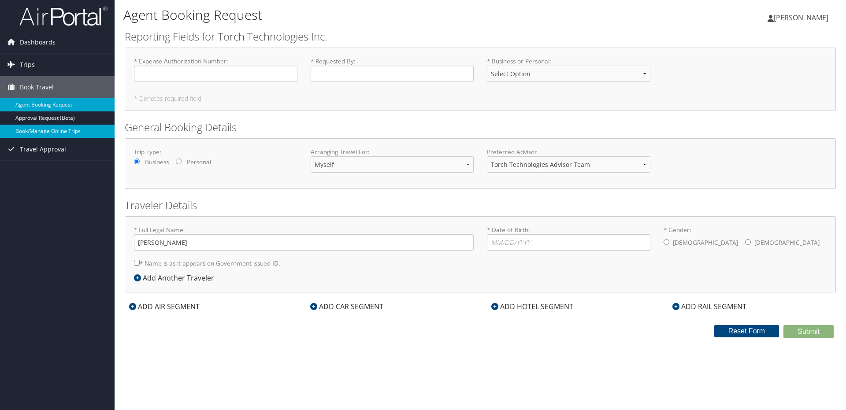  I want to click on div: ADD CAR SEGMENT, so click(347, 306).